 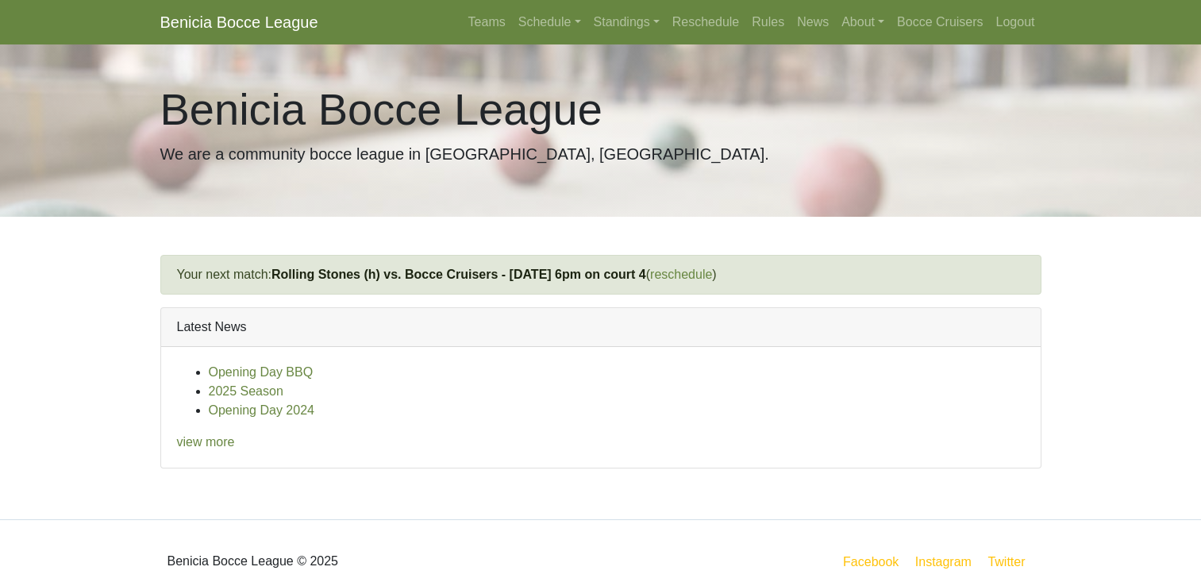 What do you see at coordinates (261, 371) in the screenshot?
I see `a: Opening Day BBQ` at bounding box center [261, 371].